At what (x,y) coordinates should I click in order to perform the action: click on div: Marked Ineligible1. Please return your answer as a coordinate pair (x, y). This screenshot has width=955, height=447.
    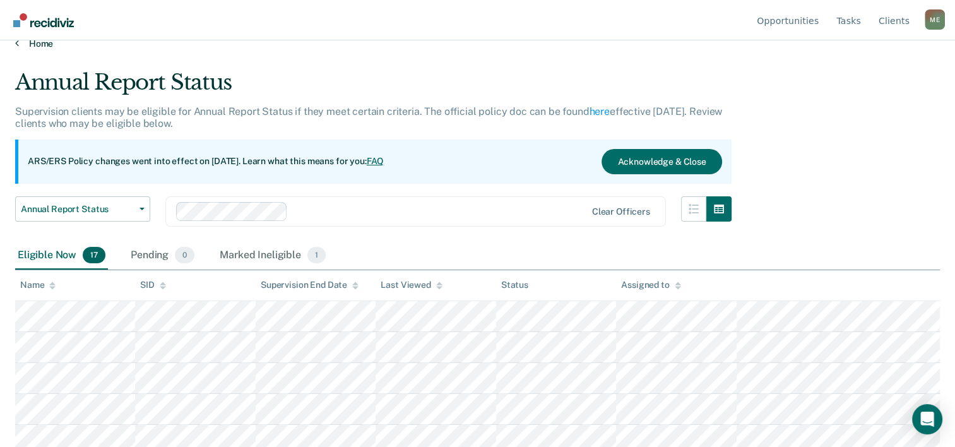
    Looking at the image, I should click on (273, 256).